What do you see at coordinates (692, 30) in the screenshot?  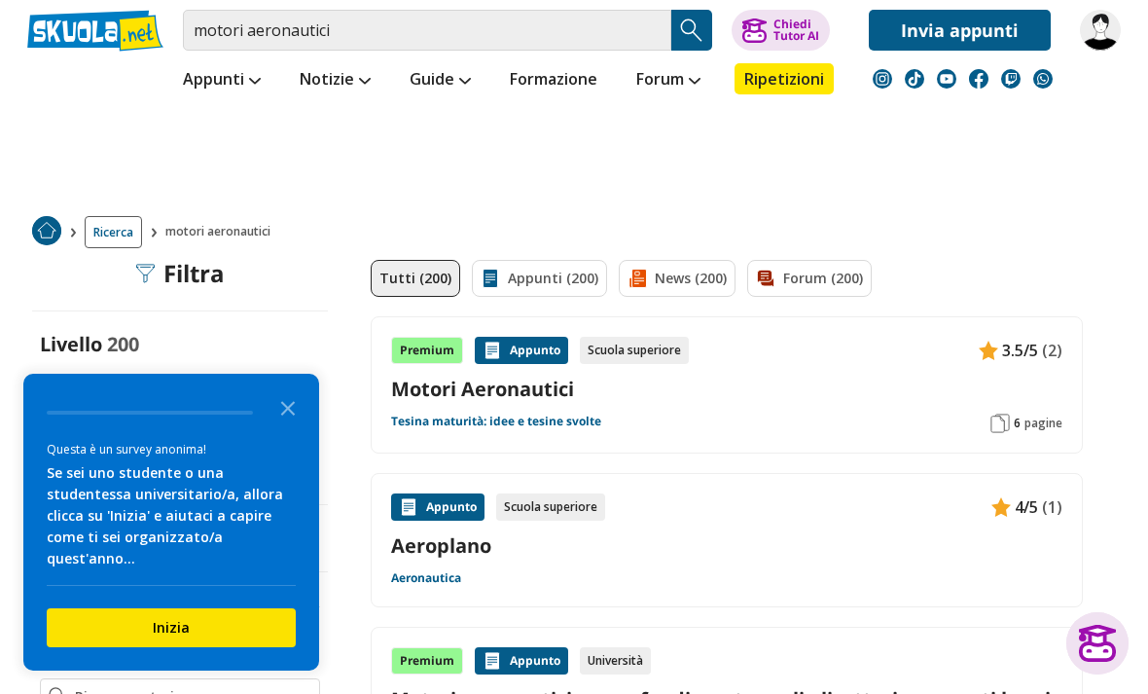 I see `img: Cerca appunti, riassunti o versioni` at bounding box center [692, 30].